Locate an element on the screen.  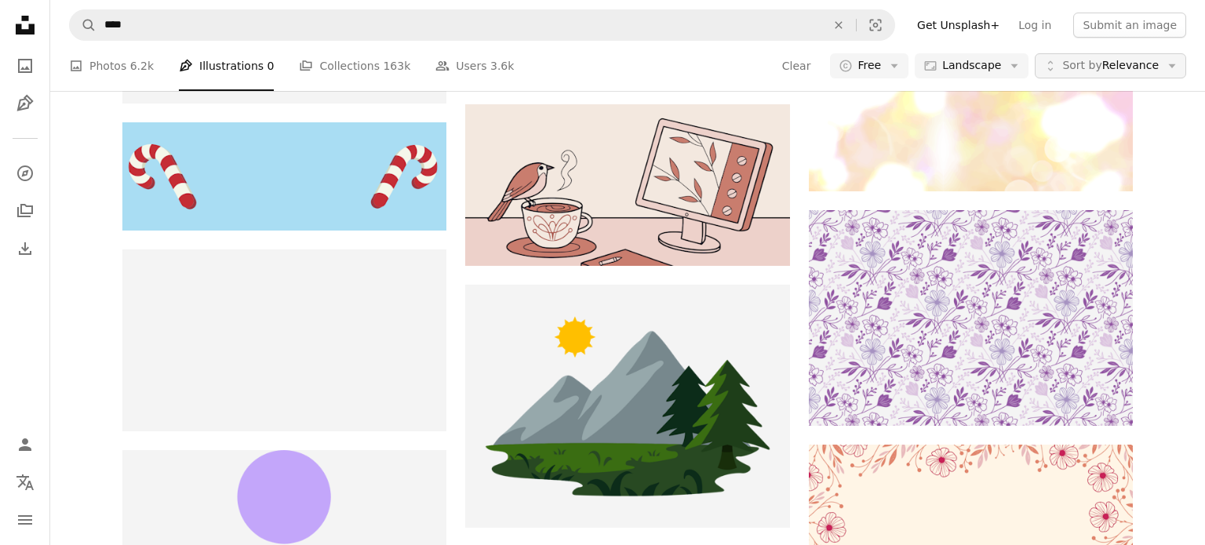
img: Two candy canes on a blue background. is located at coordinates (284, 177).